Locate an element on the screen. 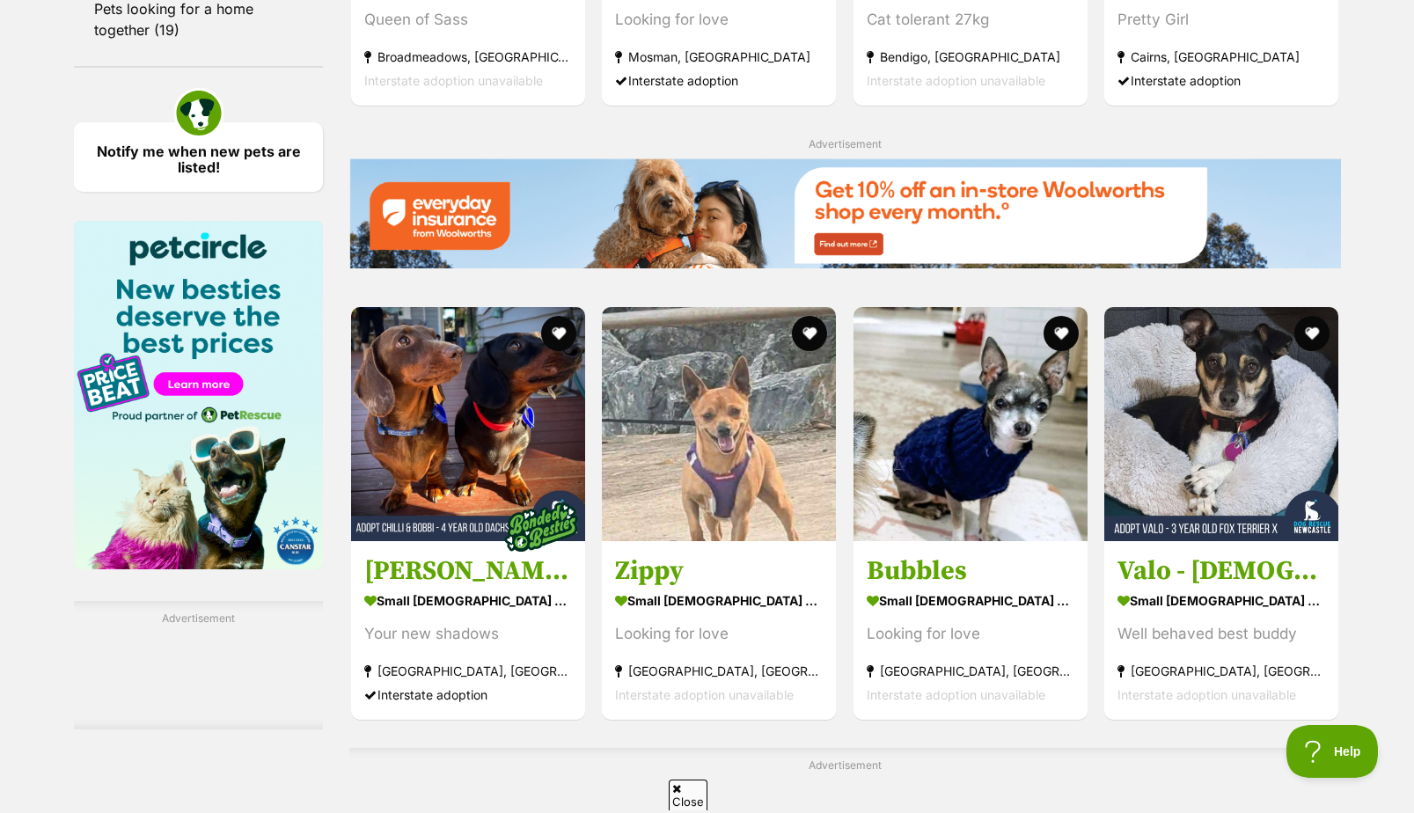 Image resolution: width=1414 pixels, height=813 pixels. img: Zippy - Chihuahua Dog is located at coordinates (719, 424).